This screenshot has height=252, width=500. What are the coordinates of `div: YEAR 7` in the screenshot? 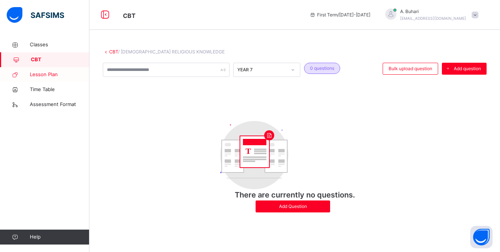 It's located at (262, 70).